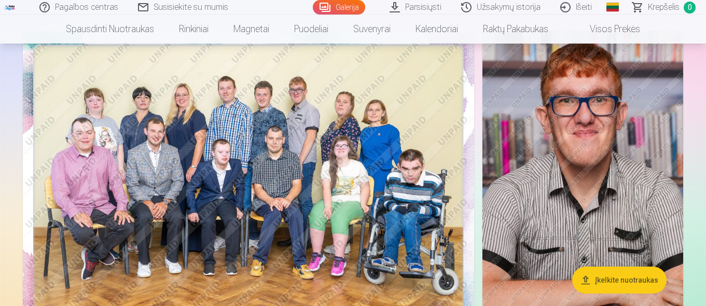 Image resolution: width=706 pixels, height=306 pixels. What do you see at coordinates (10, 7) in the screenshot?
I see `img: /fa2` at bounding box center [10, 7].